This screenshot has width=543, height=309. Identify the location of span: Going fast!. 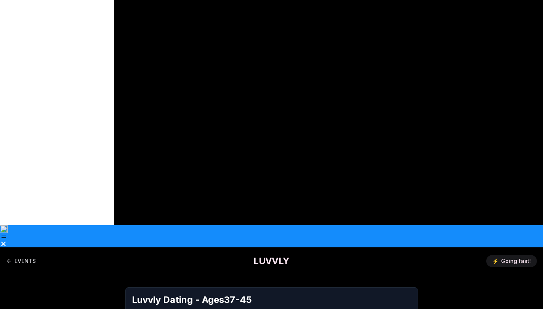
(516, 261).